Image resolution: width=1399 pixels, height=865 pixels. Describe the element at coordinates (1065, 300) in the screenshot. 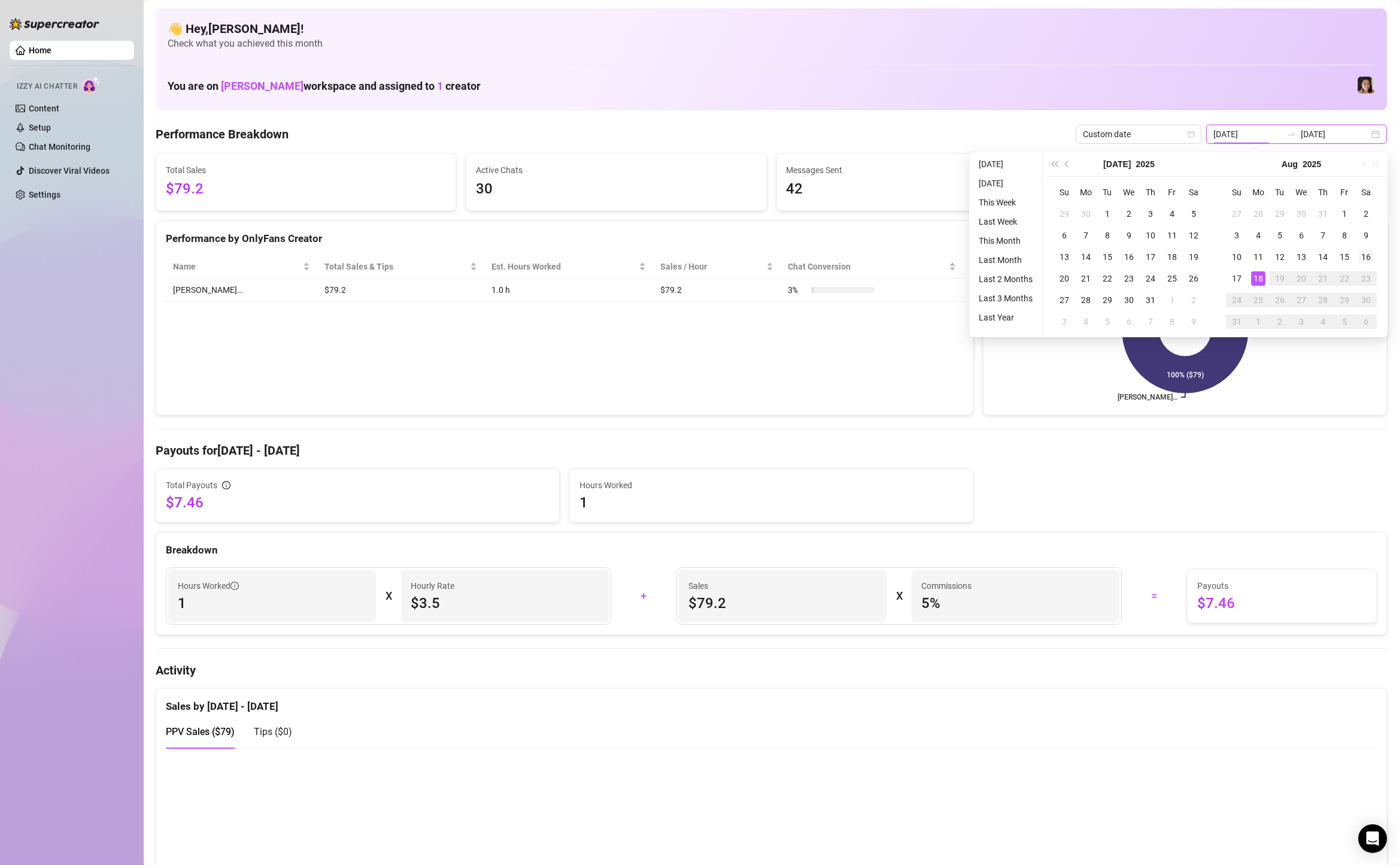

I see `div: 27` at that location.